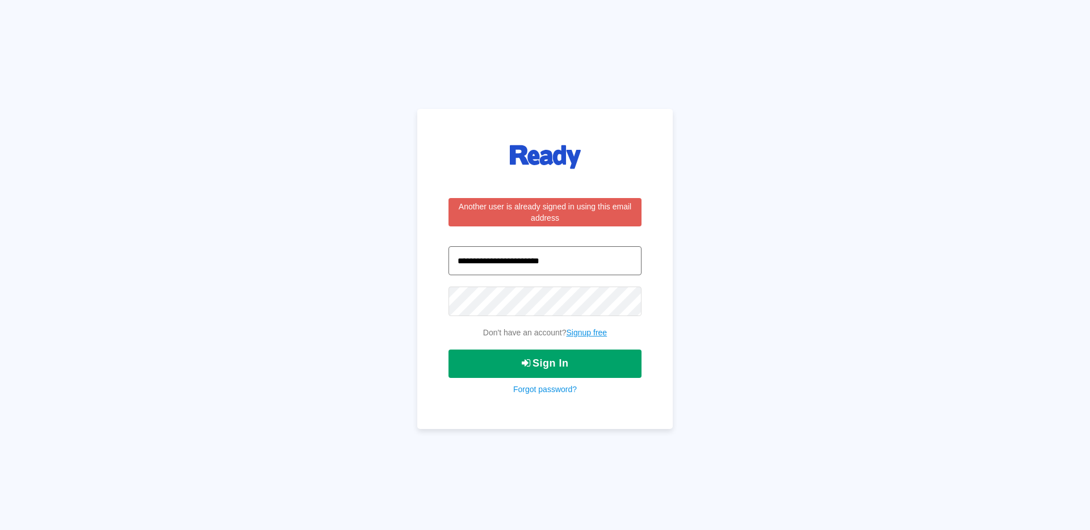 This screenshot has height=530, width=1090. I want to click on a: Forgot password?, so click(545, 390).